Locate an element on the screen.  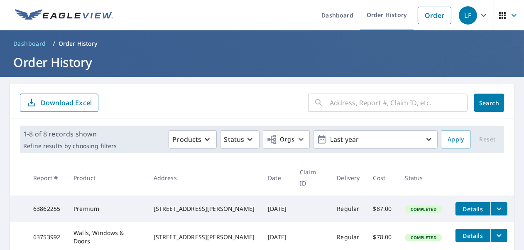
button: Status is located at coordinates (240, 139).